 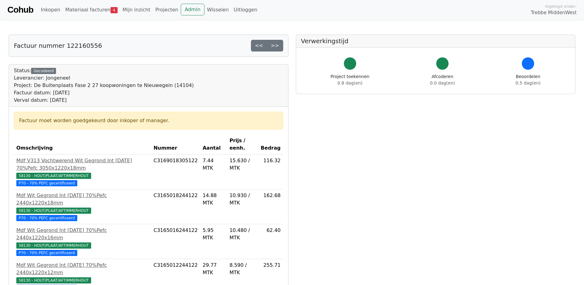 What do you see at coordinates (443, 80) in the screenshot?
I see `div: Afcoderen` at bounding box center [443, 80].